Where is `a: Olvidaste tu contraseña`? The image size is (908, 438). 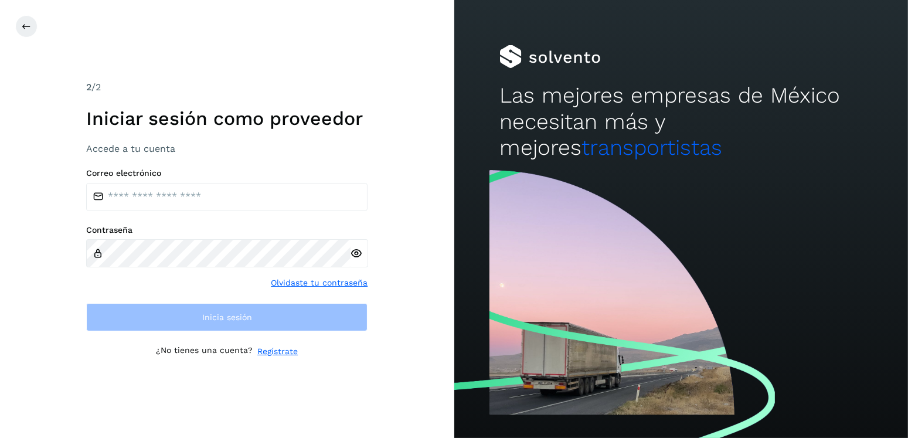
a: Olvidaste tu contraseña is located at coordinates (319, 282).